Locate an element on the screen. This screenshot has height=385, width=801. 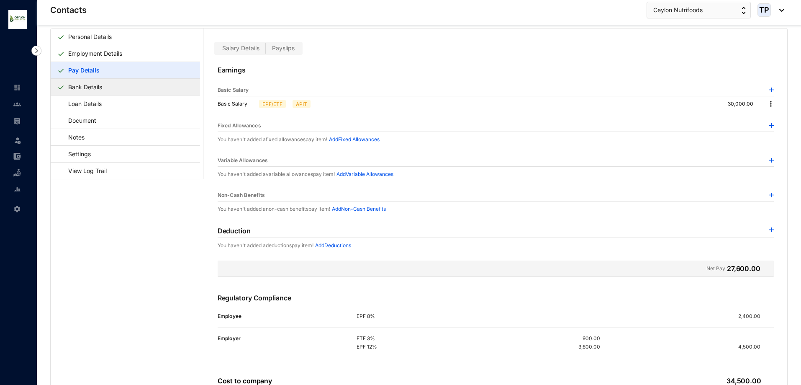
a: Settings is located at coordinates (75, 154).